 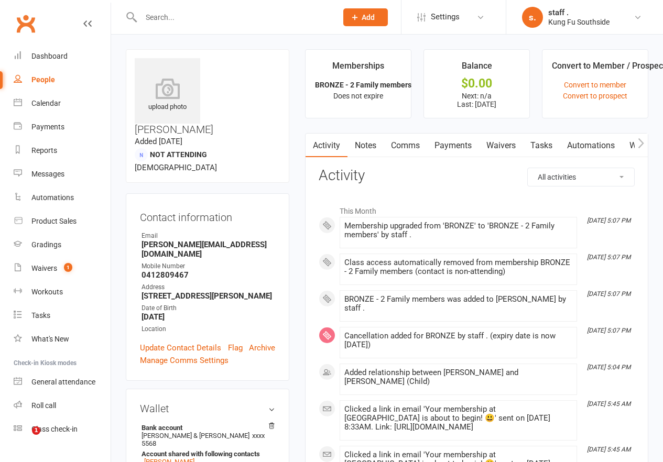 What do you see at coordinates (501, 146) in the screenshot?
I see `a: Waivers` at bounding box center [501, 146].